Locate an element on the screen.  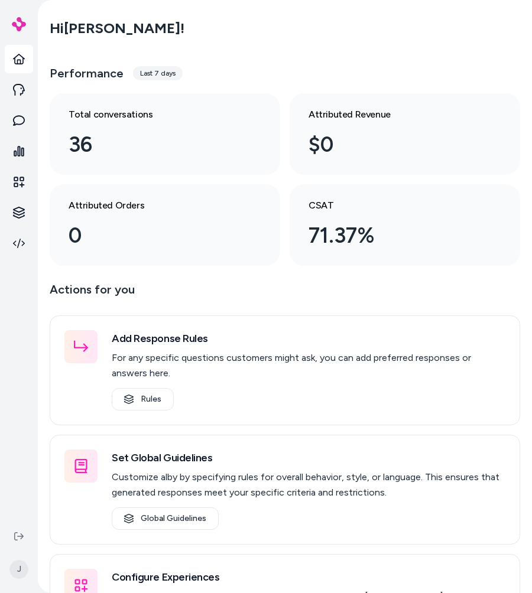
button: J is located at coordinates (19, 570).